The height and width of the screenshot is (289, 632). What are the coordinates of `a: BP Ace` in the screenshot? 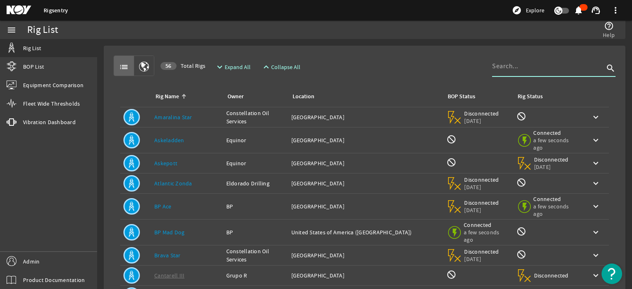 It's located at (163, 207).